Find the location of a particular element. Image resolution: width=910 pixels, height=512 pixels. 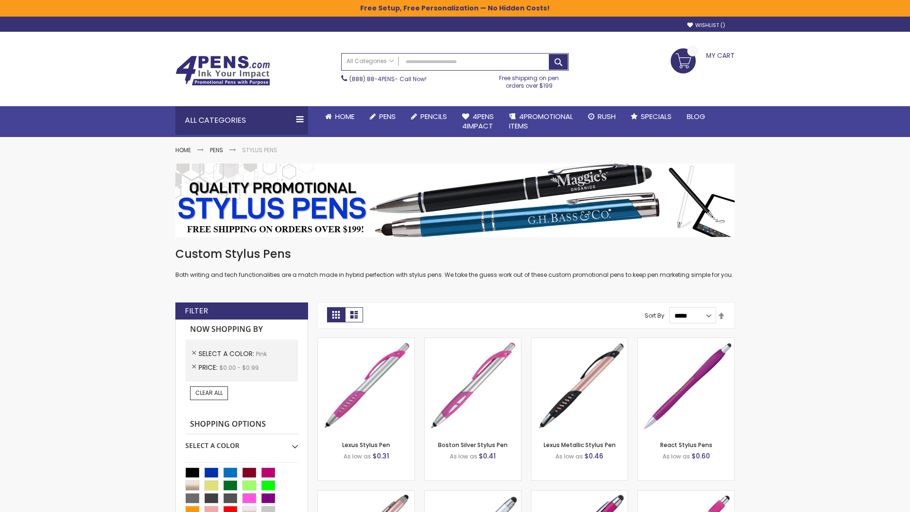

span: Home is located at coordinates (345, 116).